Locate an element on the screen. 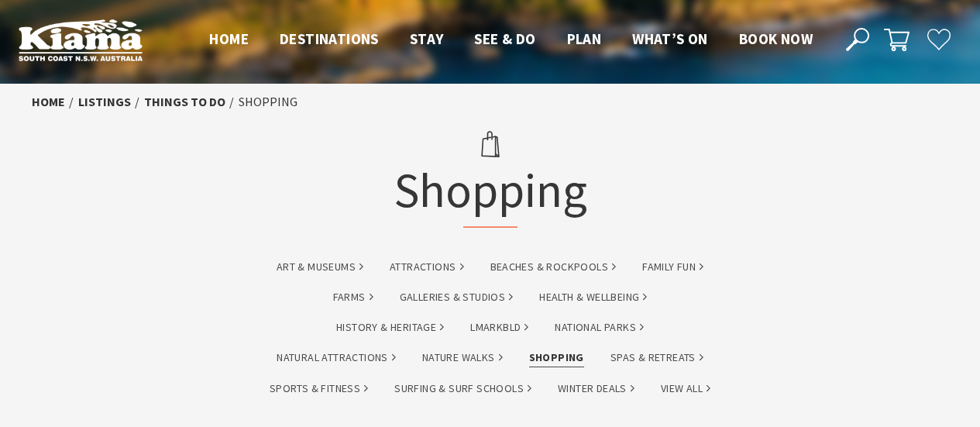 The width and height of the screenshot is (980, 427). h1: Shopping is located at coordinates (490, 173).